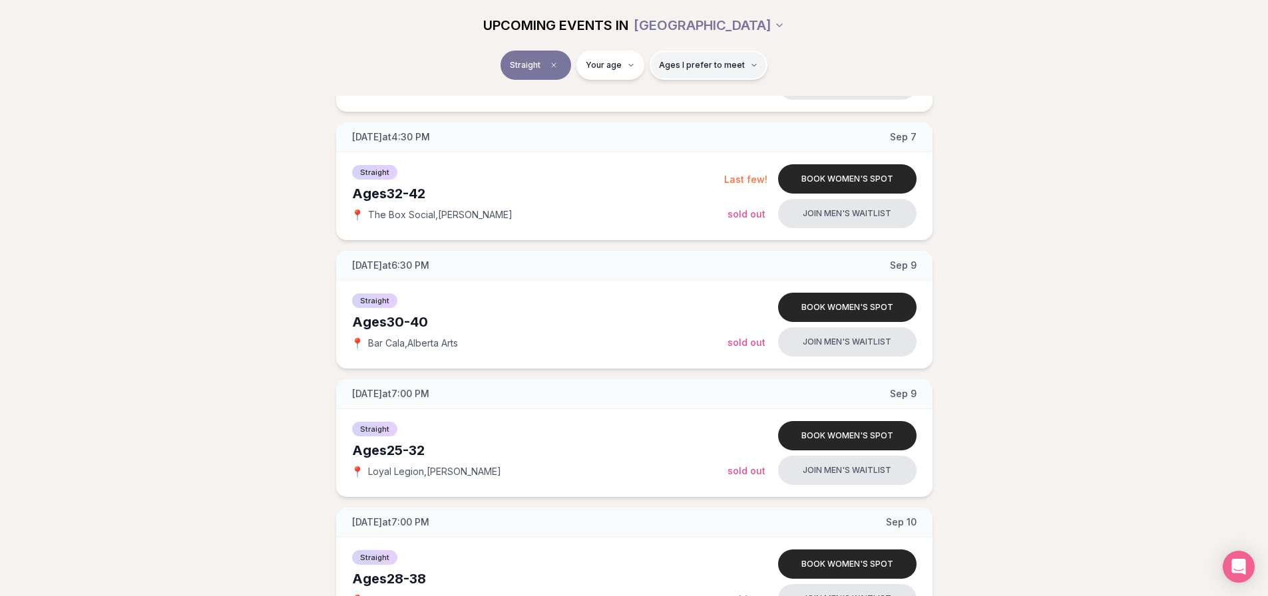 The width and height of the screenshot is (1268, 596). I want to click on span: Sep 7, so click(903, 137).